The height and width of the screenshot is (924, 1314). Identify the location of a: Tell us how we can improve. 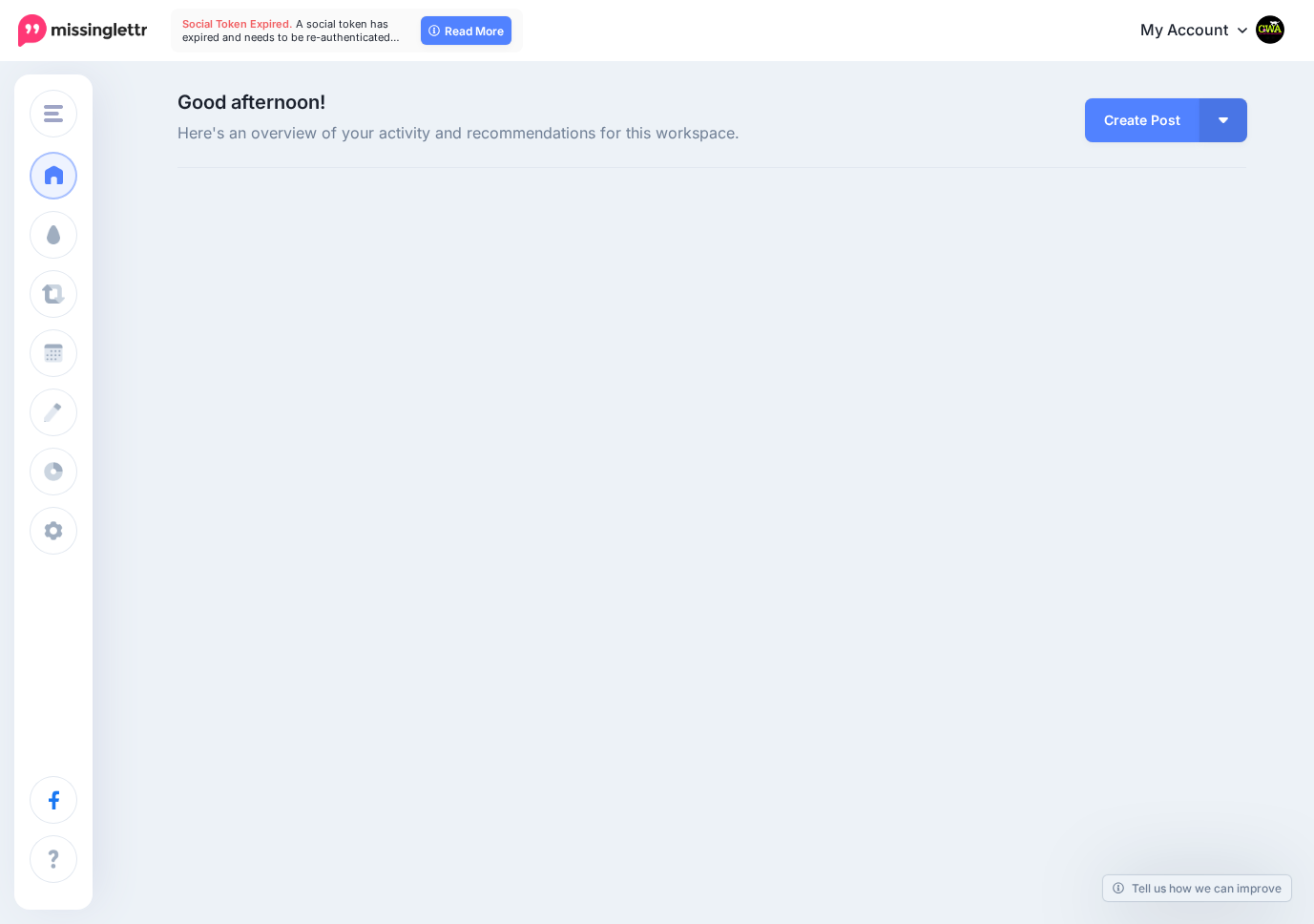
(1197, 887).